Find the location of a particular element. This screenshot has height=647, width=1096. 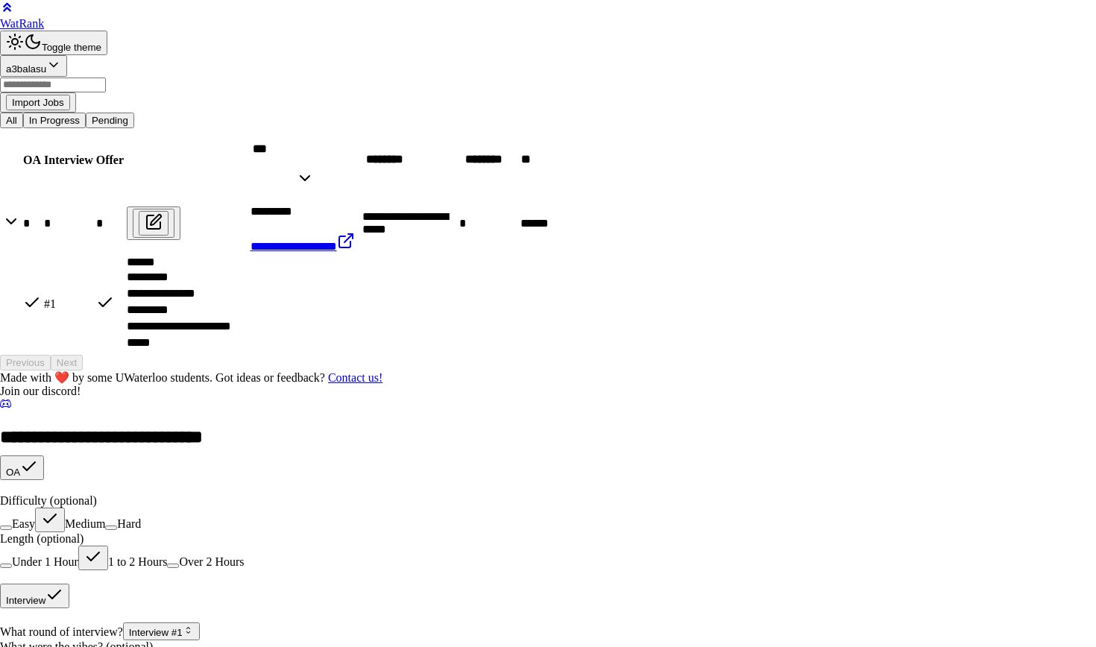

button: Hard is located at coordinates (111, 528).